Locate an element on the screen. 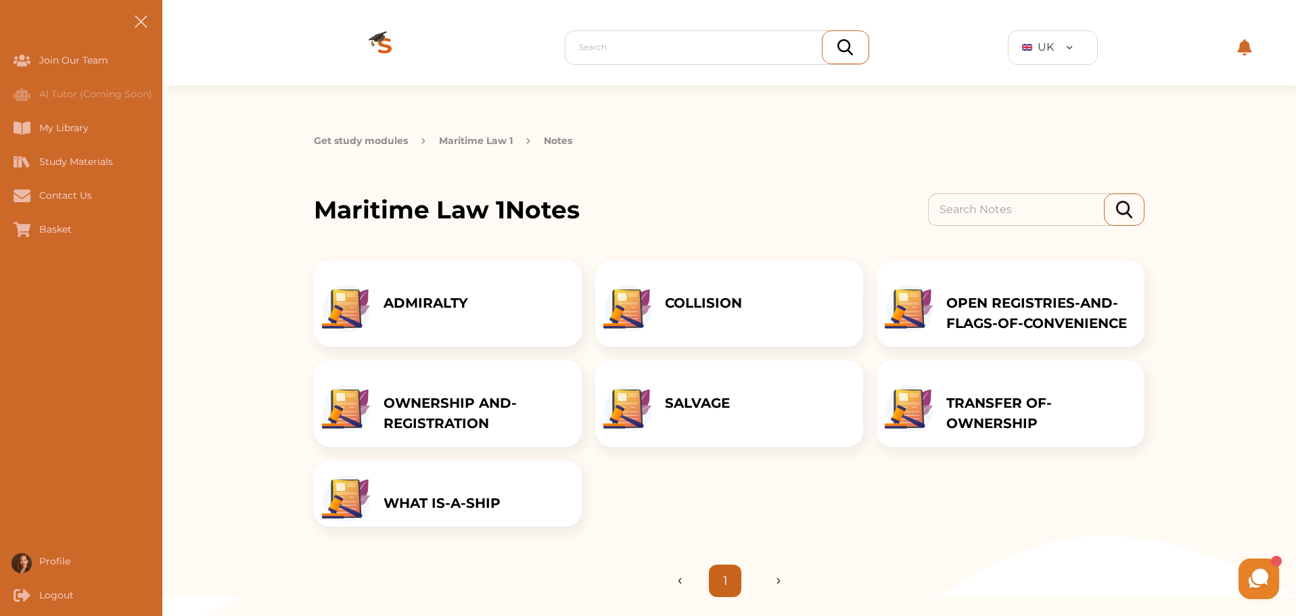 The image size is (1296, 616). a: Next page is located at coordinates (765, 581).